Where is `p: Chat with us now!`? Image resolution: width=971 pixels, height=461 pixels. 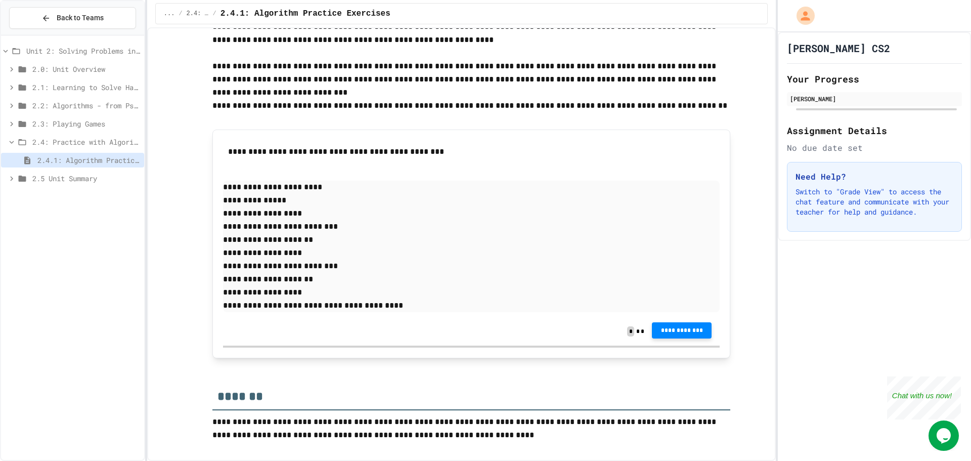 p: Chat with us now! is located at coordinates (35, 19).